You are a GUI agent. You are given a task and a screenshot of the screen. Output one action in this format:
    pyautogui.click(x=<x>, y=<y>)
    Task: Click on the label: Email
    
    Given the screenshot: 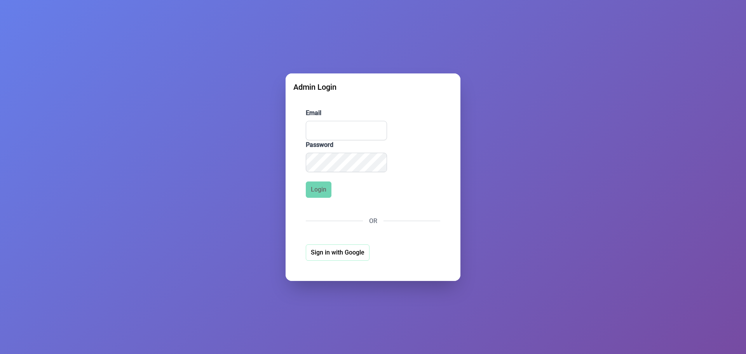 What is the action you would take?
    pyautogui.click(x=373, y=113)
    